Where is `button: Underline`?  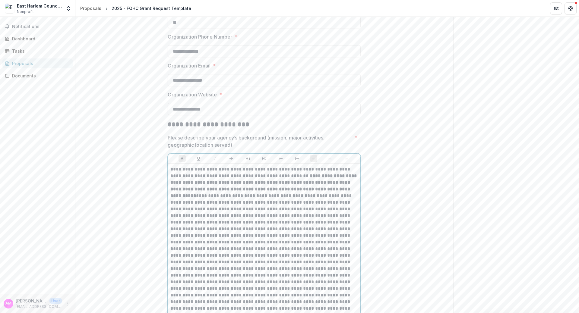
button: Underline is located at coordinates (199, 159).